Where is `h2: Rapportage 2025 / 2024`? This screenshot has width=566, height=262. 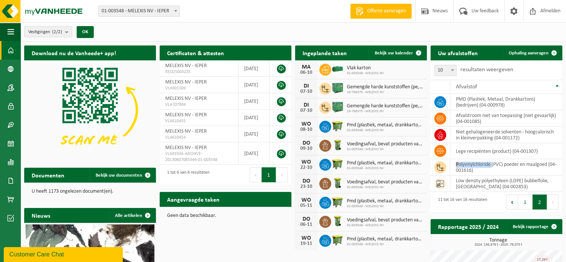
h2: Rapportage 2025 / 2024 is located at coordinates (468, 226).